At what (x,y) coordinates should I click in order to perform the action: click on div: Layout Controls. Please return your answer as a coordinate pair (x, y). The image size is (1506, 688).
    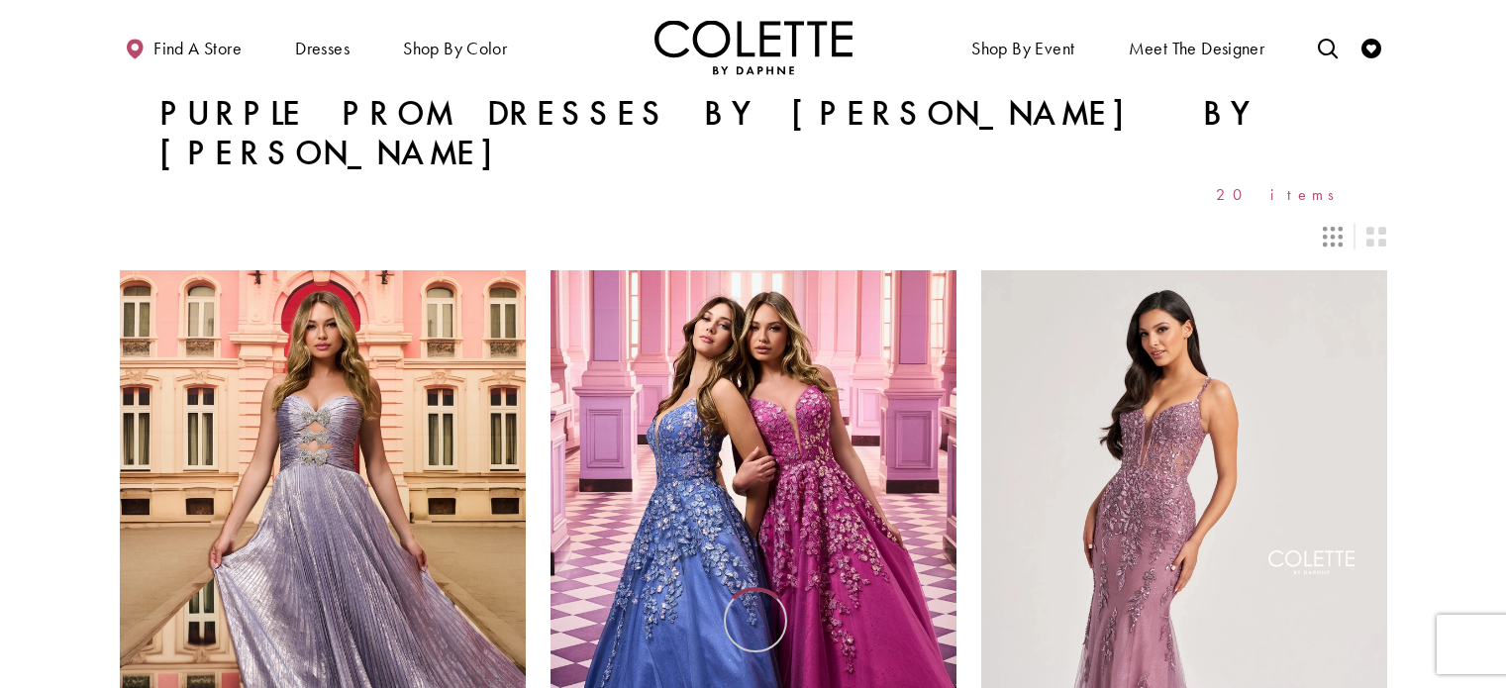
    Looking at the image, I should click on (753, 237).